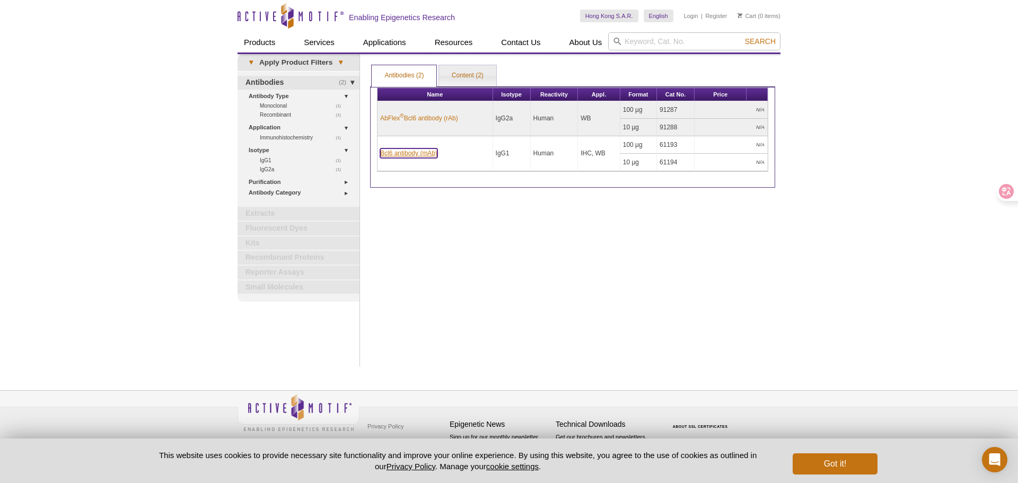 The image size is (1018, 483). Describe the element at coordinates (301, 182) in the screenshot. I see `a: Purification` at that location.